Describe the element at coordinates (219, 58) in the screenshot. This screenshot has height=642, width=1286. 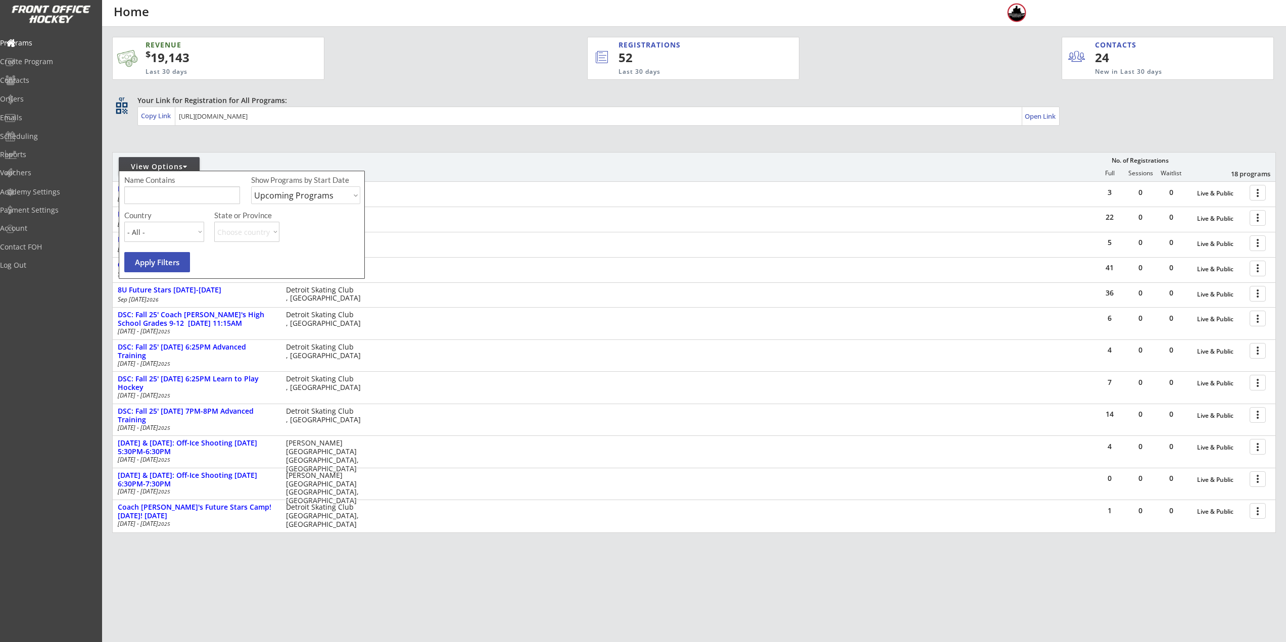
I see `div: 19,143` at that location.